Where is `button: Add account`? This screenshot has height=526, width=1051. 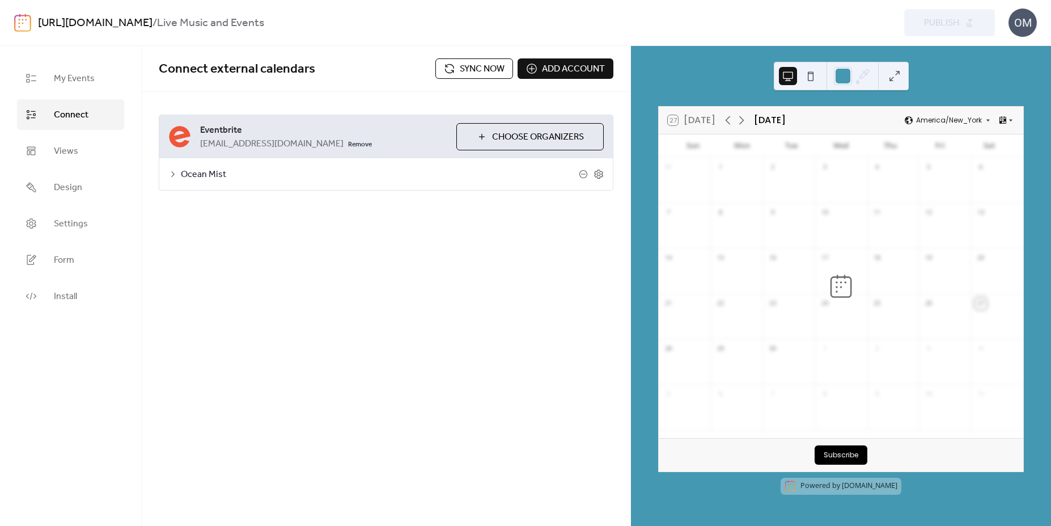 button: Add account is located at coordinates (565, 69).